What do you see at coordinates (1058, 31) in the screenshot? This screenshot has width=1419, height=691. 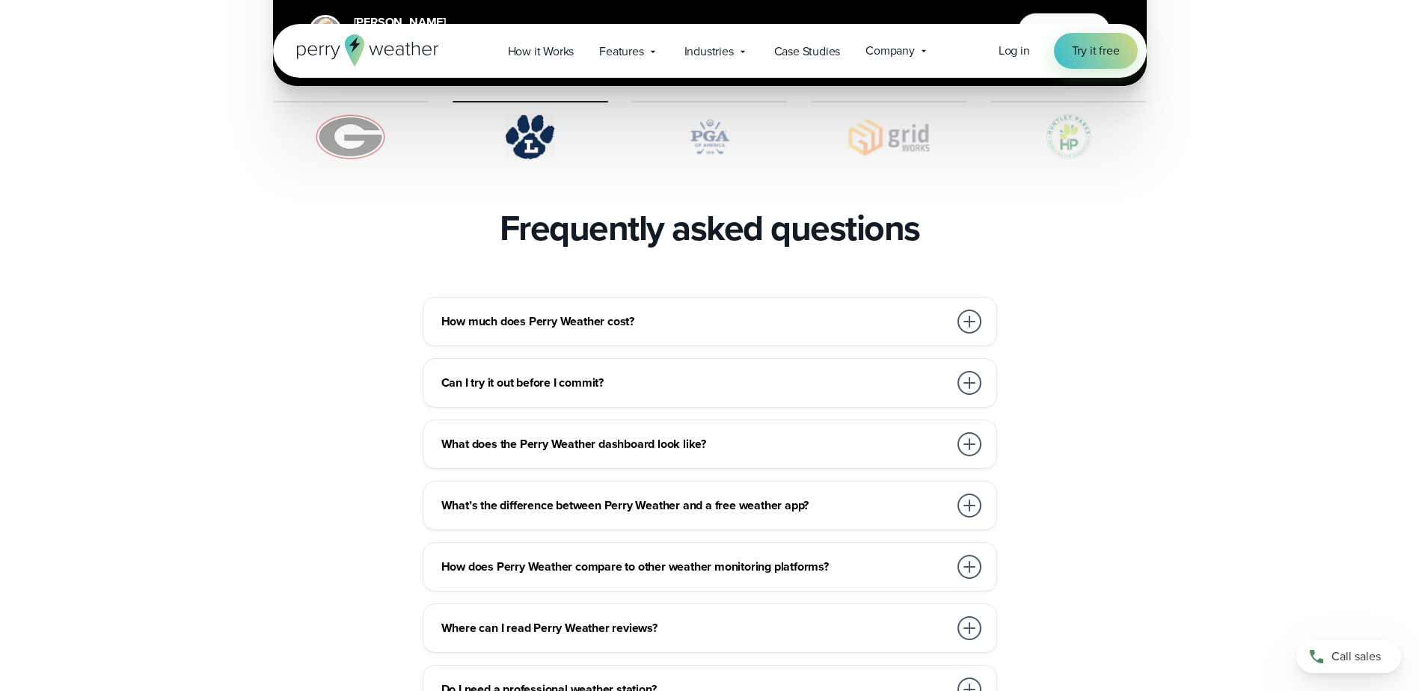 I see `span: Watch` at bounding box center [1058, 31].